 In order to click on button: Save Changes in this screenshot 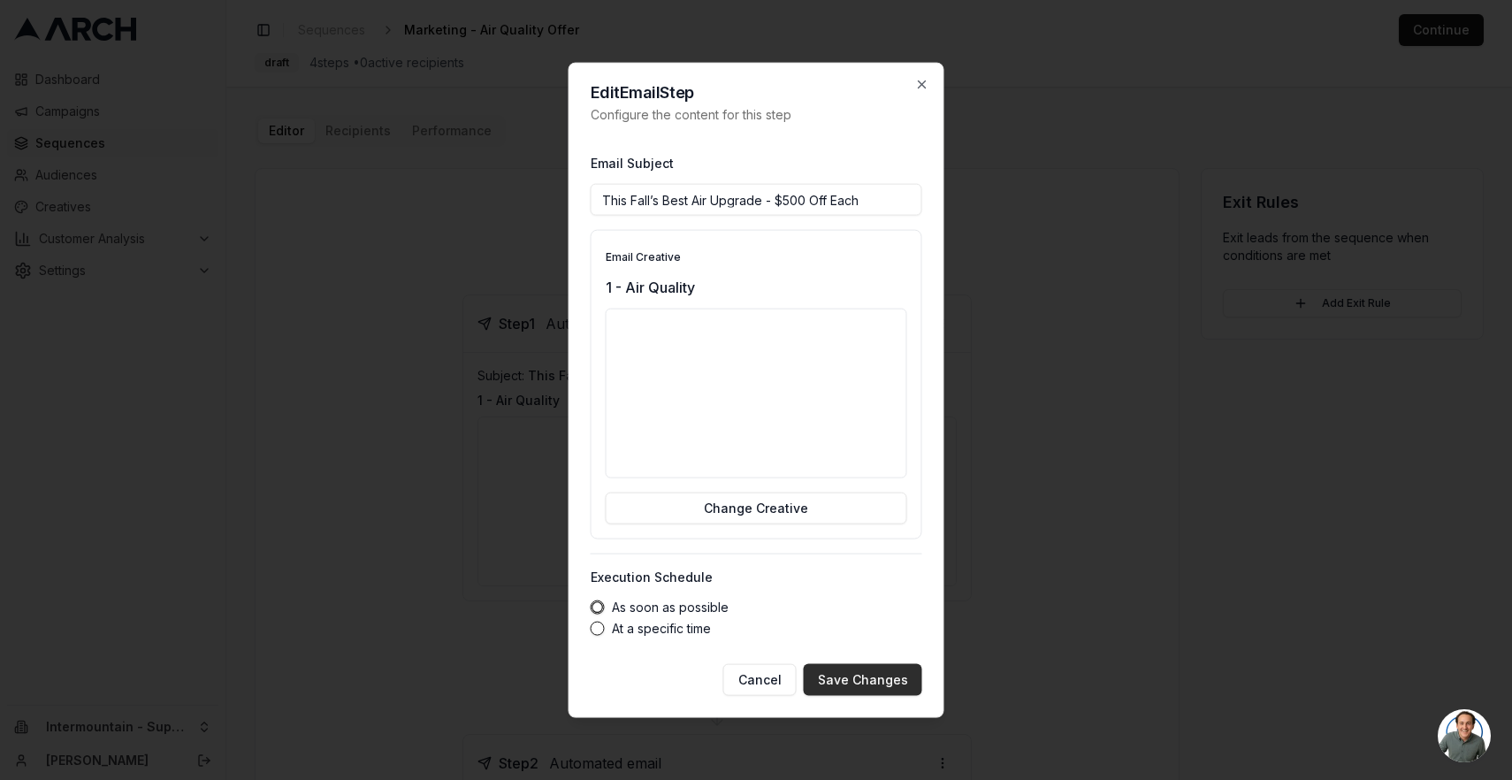, I will do `click(863, 679)`.